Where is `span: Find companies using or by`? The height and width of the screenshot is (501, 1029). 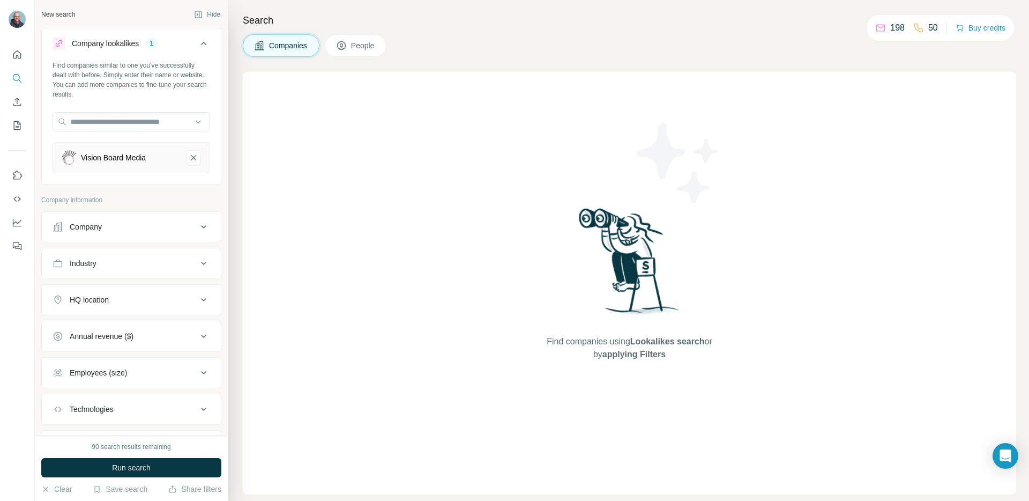 span: Find companies using or by is located at coordinates (629, 348).